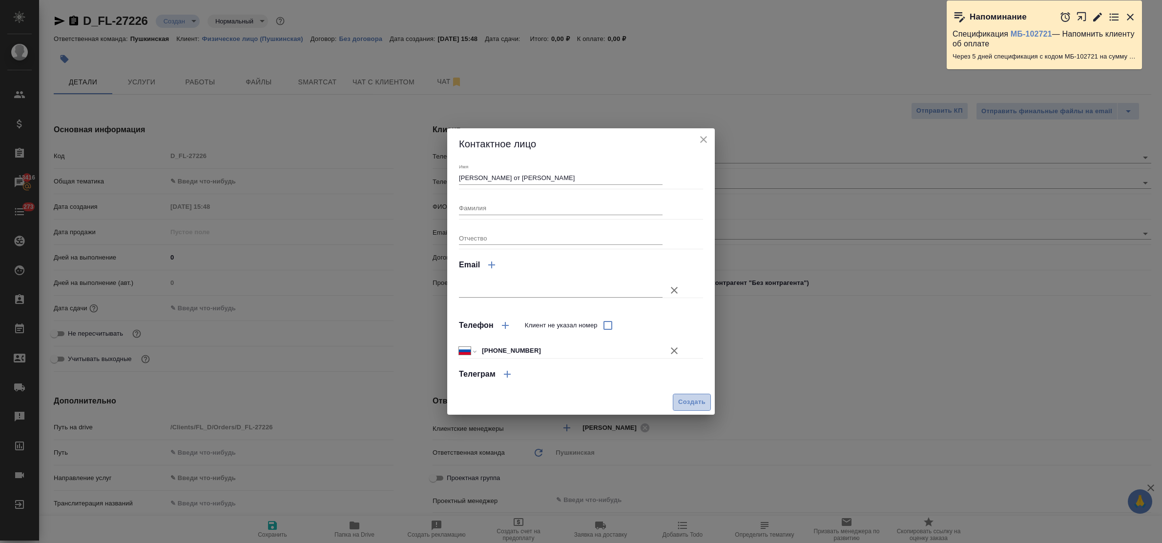  Describe the element at coordinates (1031, 34) in the screenshot. I see `a: МБ-102721` at that location.